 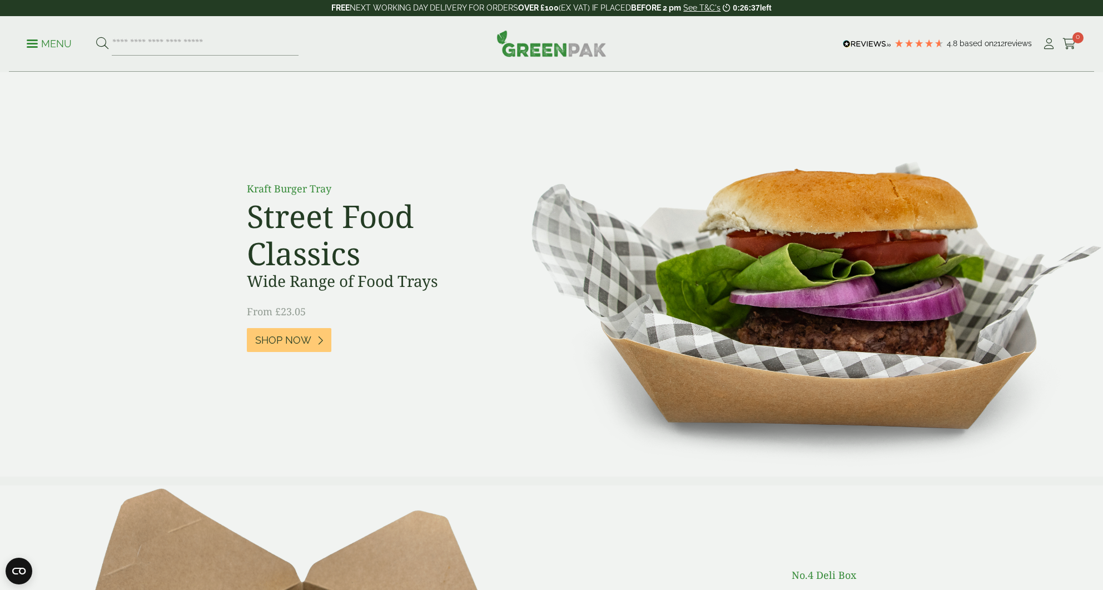 I want to click on i: My Account, so click(x=1048, y=44).